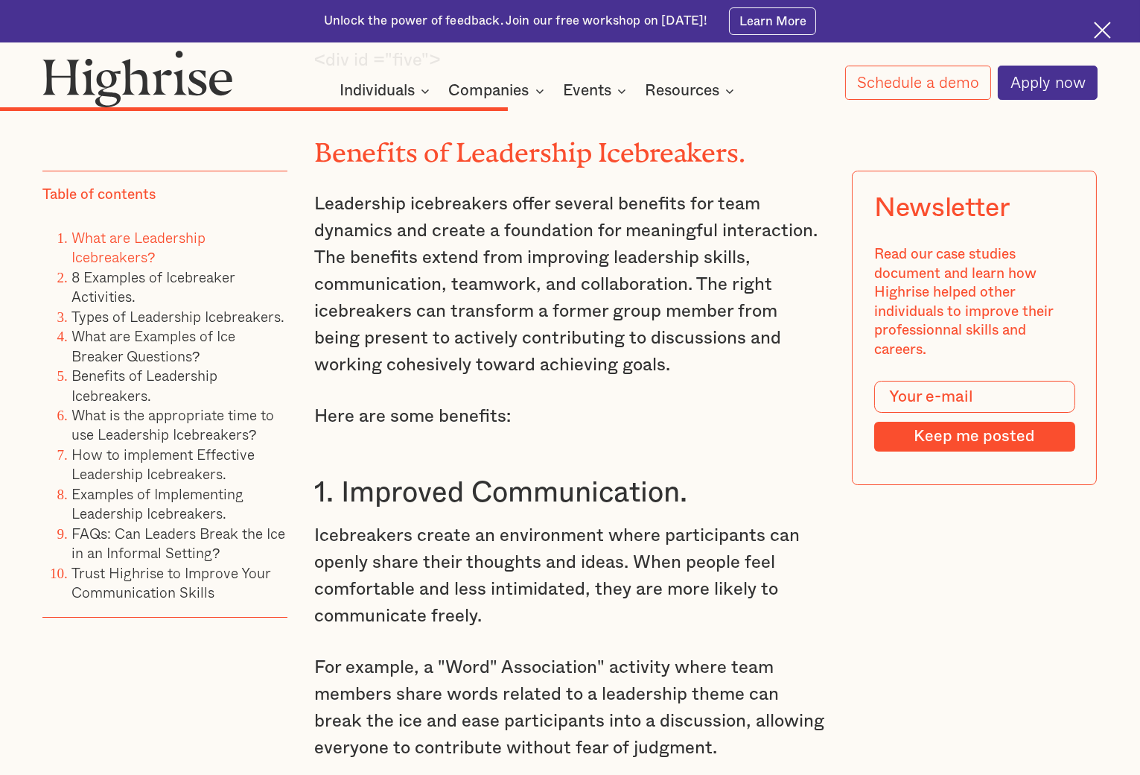  Describe the element at coordinates (178, 542) in the screenshot. I see `a: FAQs: Can Leaders Break the Ice in an Informal Setting?` at that location.